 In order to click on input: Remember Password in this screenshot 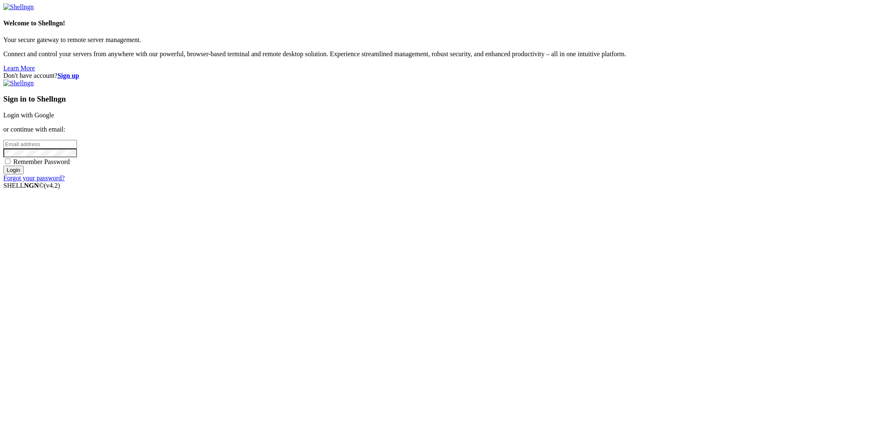, I will do `click(7, 161)`.